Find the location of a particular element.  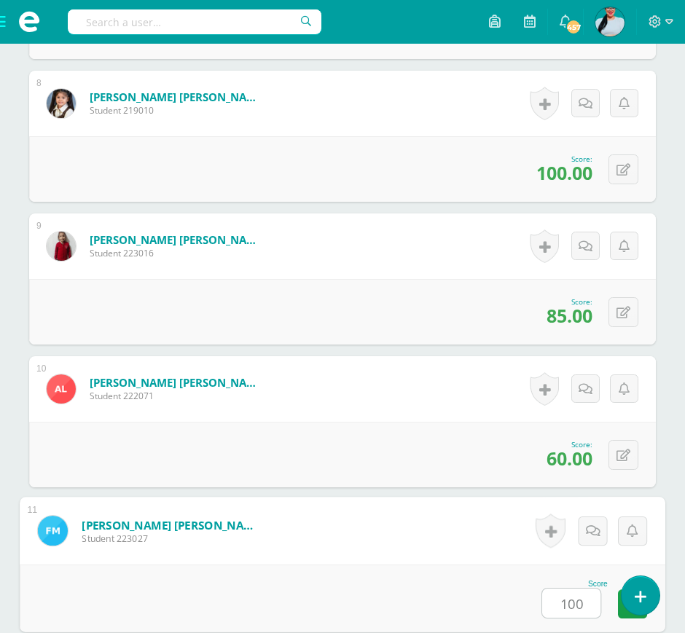

img: a075a3b8b3c5c284d2c32aa2608e5750.png is located at coordinates (61, 389).